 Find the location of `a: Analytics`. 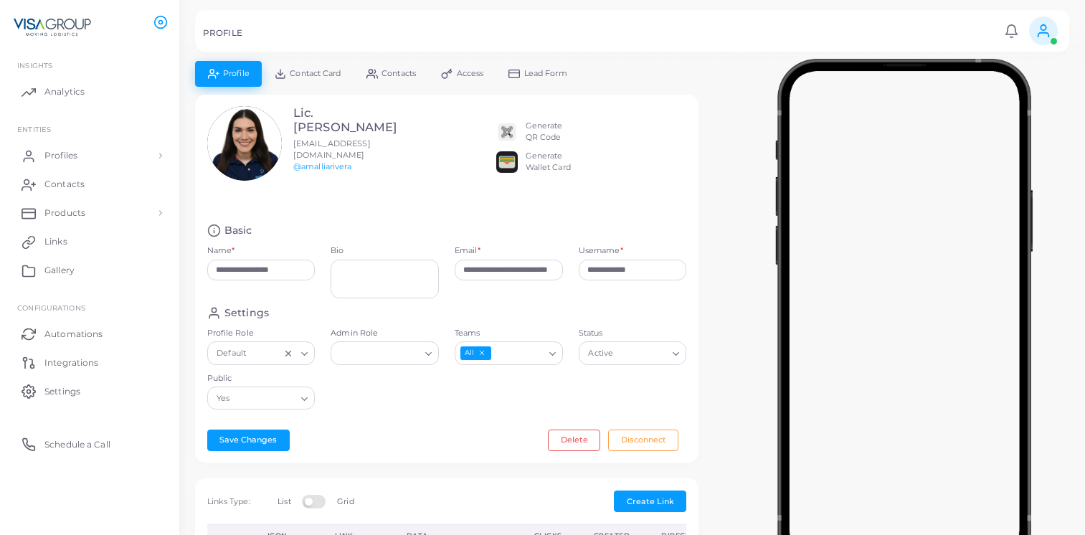

a: Analytics is located at coordinates (90, 92).